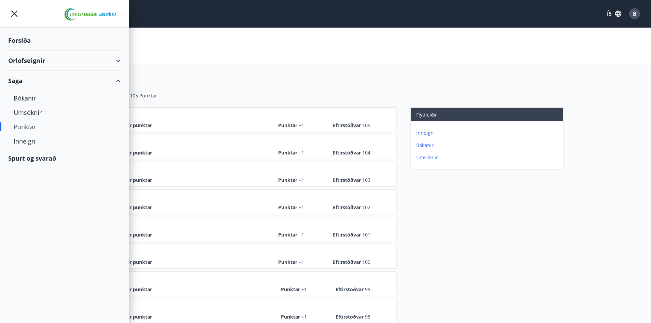 The width and height of the screenshot is (651, 323). Describe the element at coordinates (366, 234) in the screenshot. I see `span: 101` at that location.